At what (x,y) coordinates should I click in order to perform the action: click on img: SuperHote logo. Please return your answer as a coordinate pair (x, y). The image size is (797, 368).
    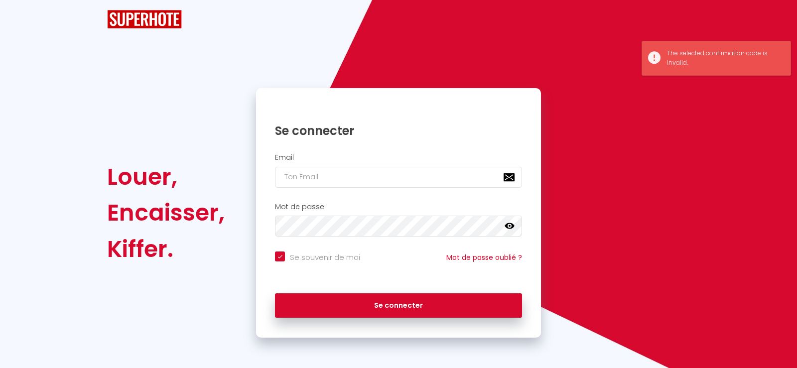
    Looking at the image, I should click on (144, 19).